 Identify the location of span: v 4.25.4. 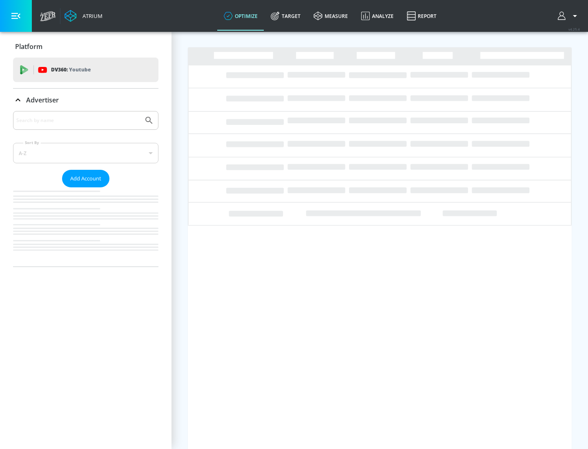
(574, 29).